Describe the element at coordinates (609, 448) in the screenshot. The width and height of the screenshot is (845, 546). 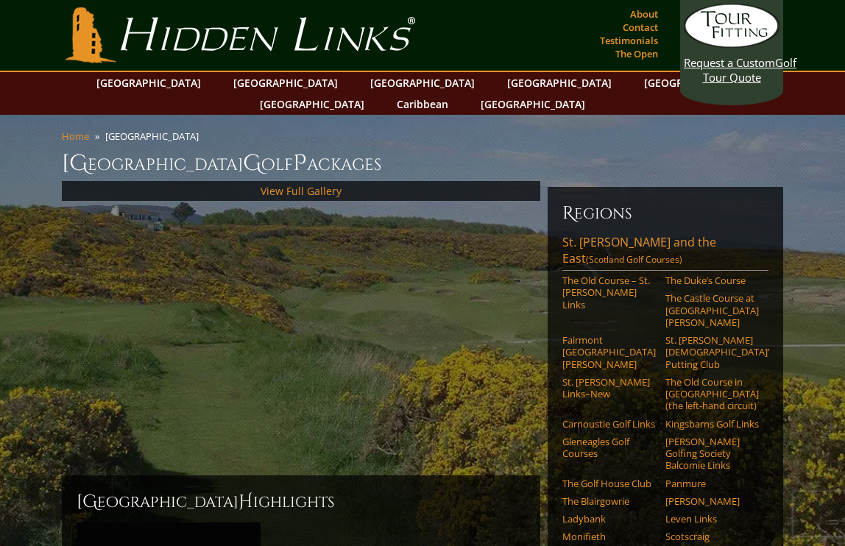
I see `a: Gleneagles Golf Courses` at that location.